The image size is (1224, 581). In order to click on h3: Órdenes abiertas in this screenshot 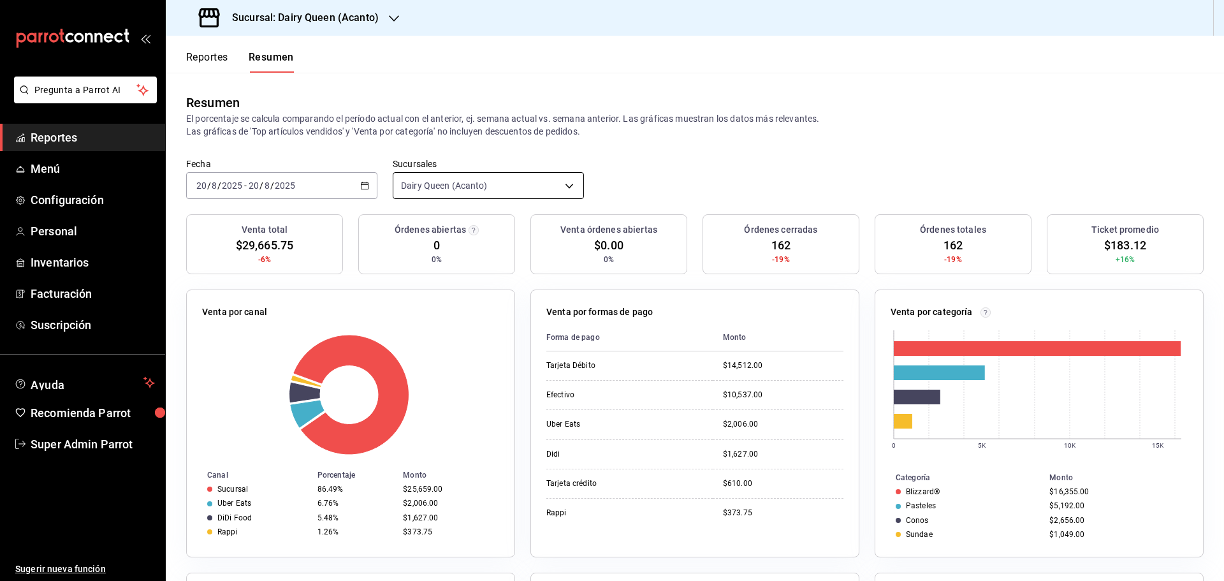, I will do `click(430, 229)`.